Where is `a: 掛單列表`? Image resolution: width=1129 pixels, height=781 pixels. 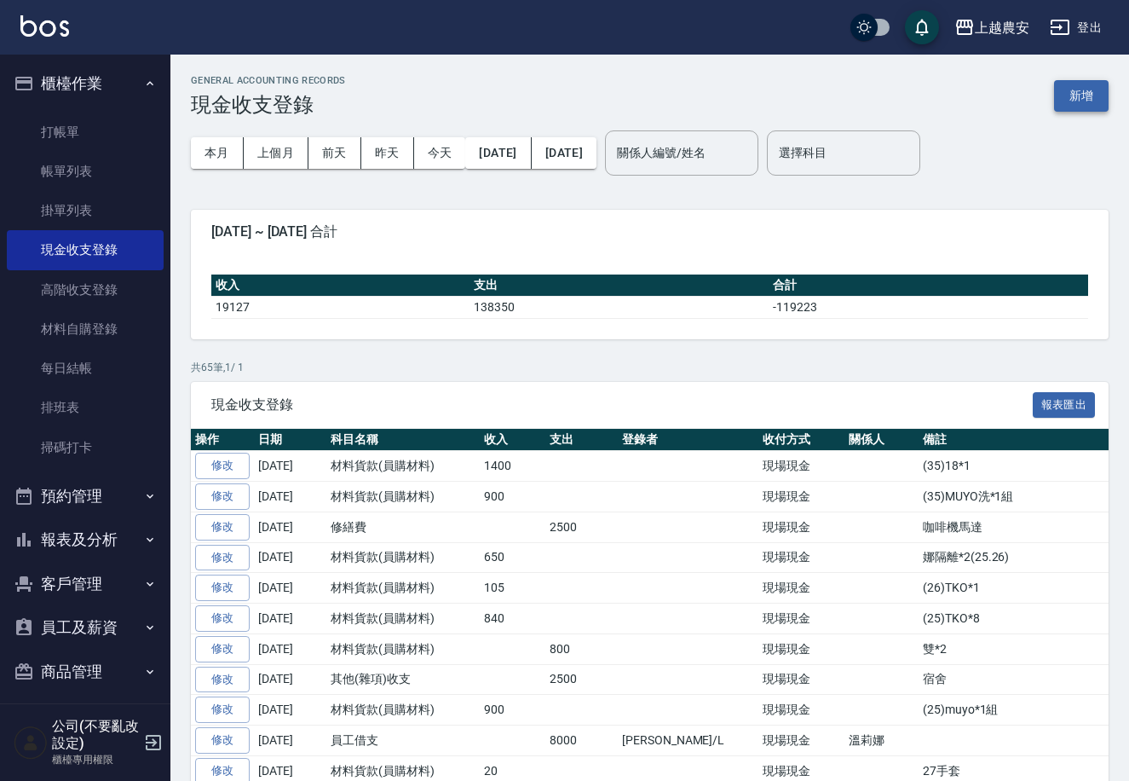 a: 掛單列表 is located at coordinates (85, 210).